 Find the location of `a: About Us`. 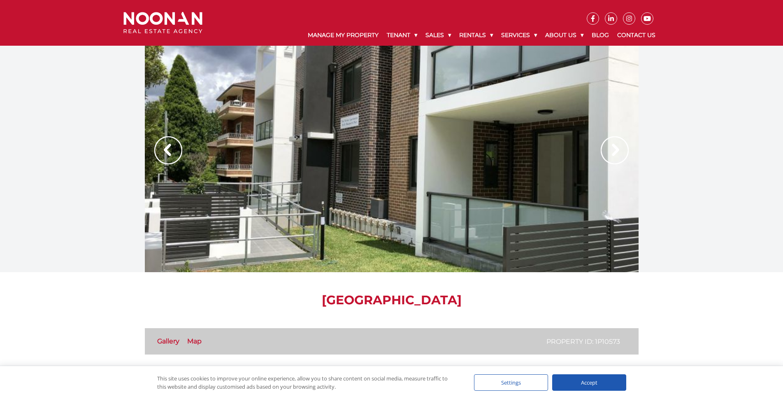

a: About Us is located at coordinates (564, 35).